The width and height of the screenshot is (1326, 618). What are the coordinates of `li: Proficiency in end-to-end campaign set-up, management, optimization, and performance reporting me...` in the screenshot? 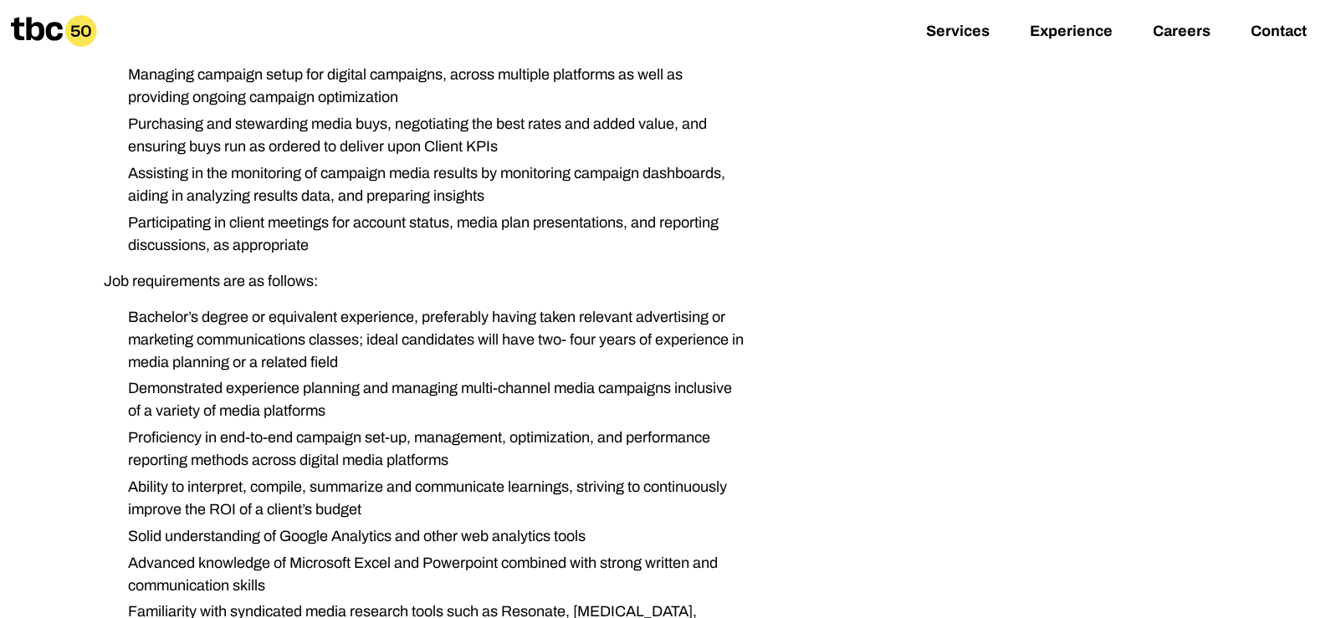 It's located at (430, 449).